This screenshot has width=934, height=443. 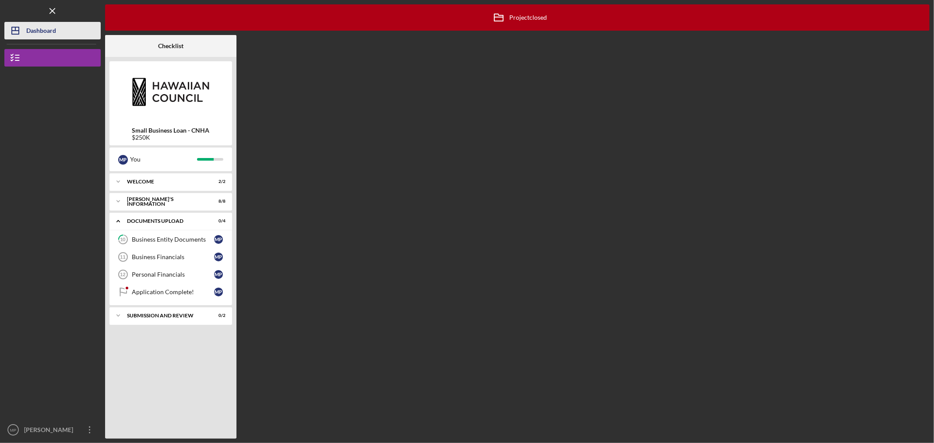 I want to click on b: Small Business Loan - CNHA, so click(x=171, y=130).